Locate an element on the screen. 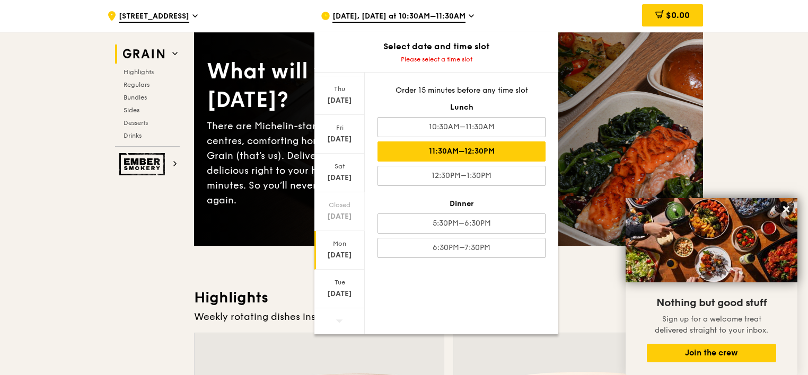  button: Join the crew is located at coordinates (711, 353).